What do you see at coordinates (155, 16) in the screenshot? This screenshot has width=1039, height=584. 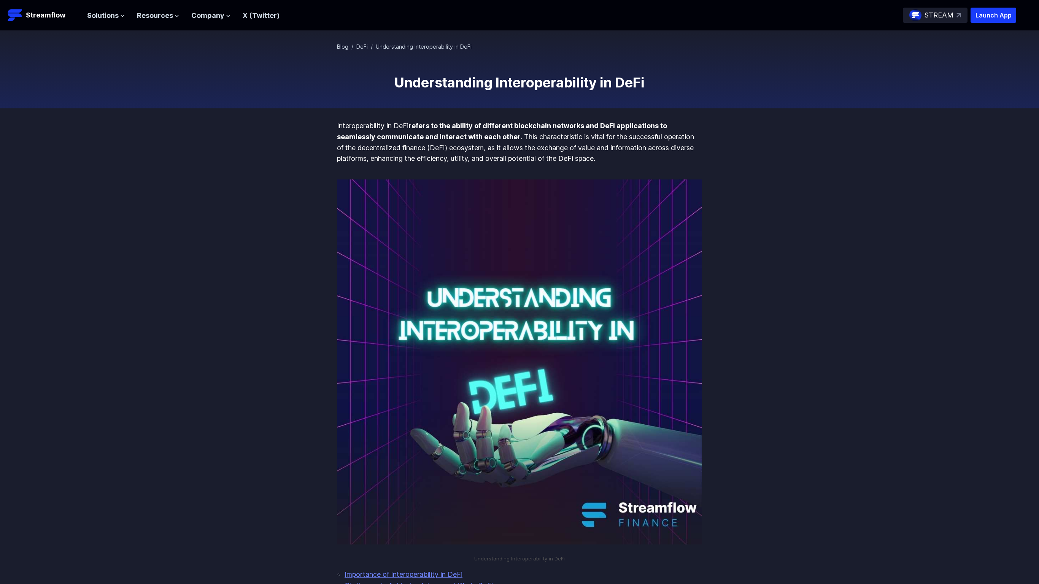 I see `span: Resources` at bounding box center [155, 16].